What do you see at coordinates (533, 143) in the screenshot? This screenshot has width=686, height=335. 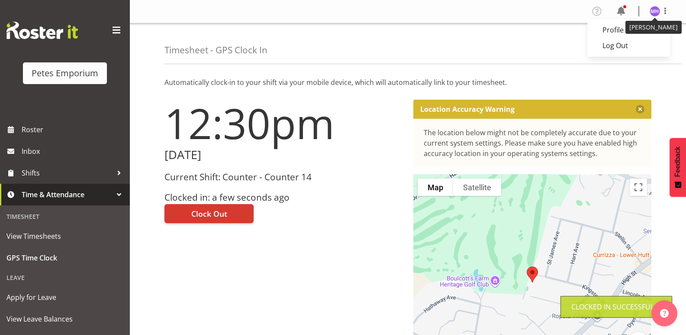 I see `div: The location below might not be completely accurate due to your current system settings. Please m...` at bounding box center [533, 143].